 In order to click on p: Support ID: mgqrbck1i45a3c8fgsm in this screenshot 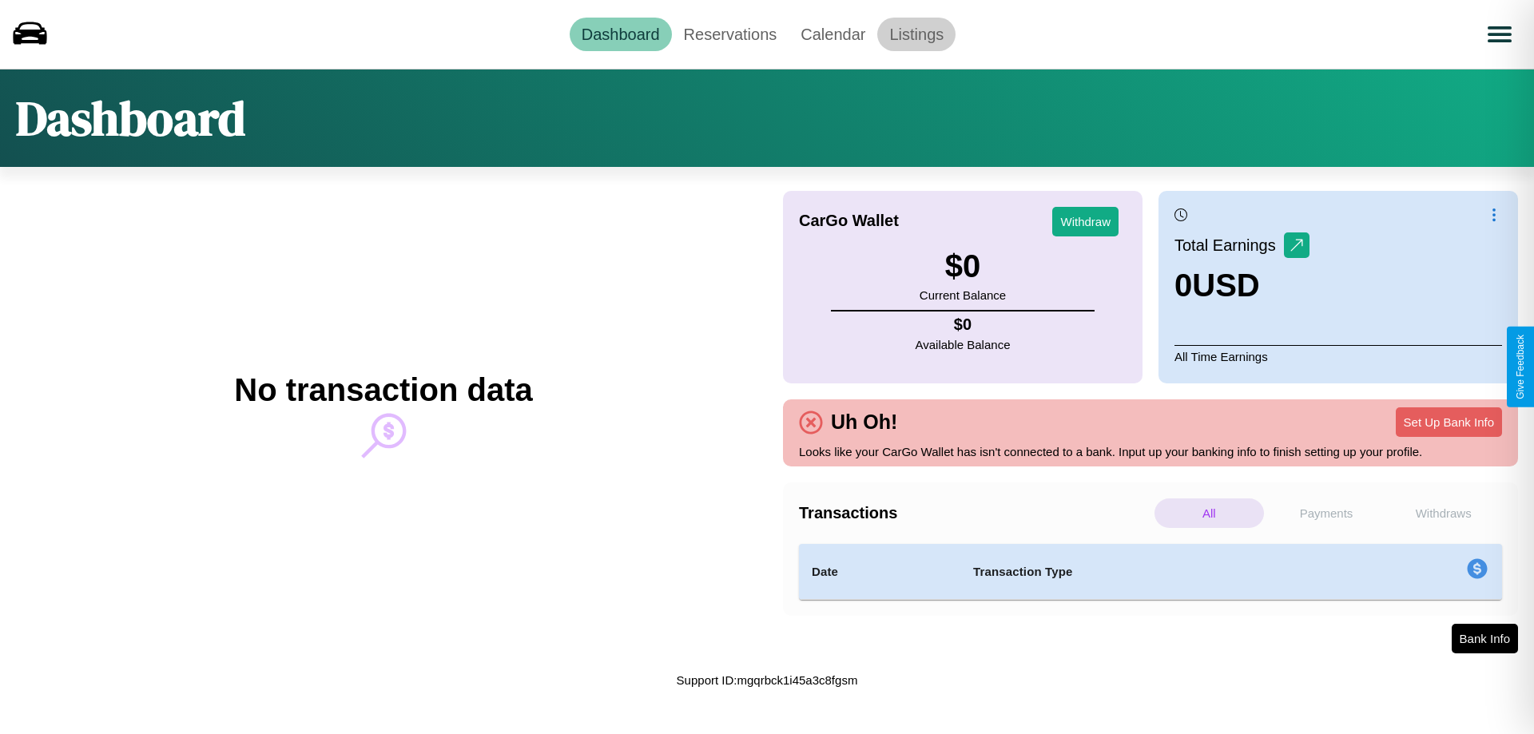, I will do `click(767, 680)`.